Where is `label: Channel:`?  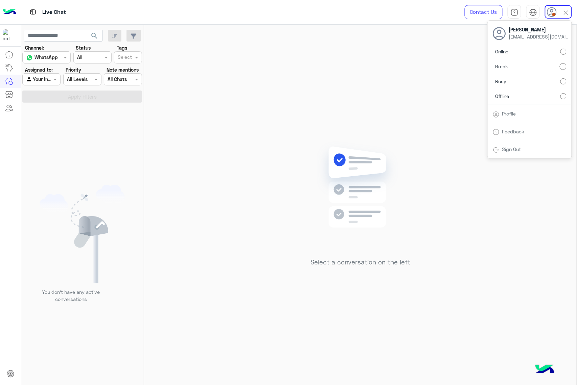
label: Channel: is located at coordinates (34, 48).